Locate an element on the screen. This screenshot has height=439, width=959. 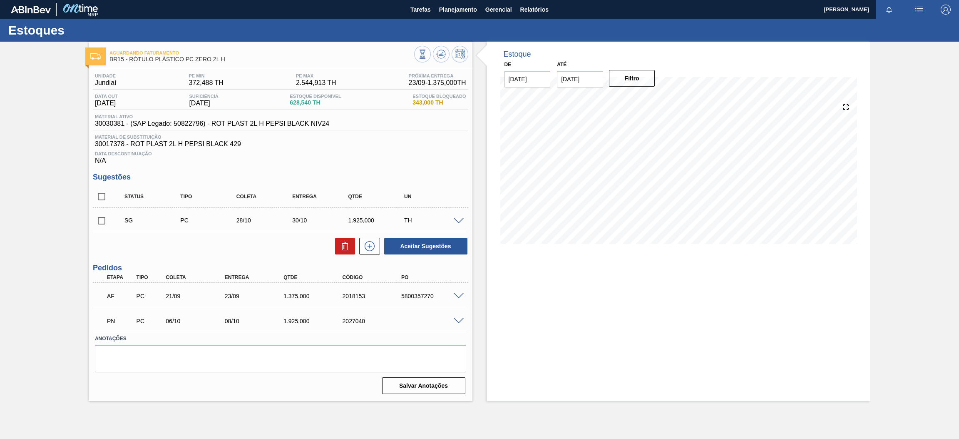
div: PO is located at coordinates (433, 277).